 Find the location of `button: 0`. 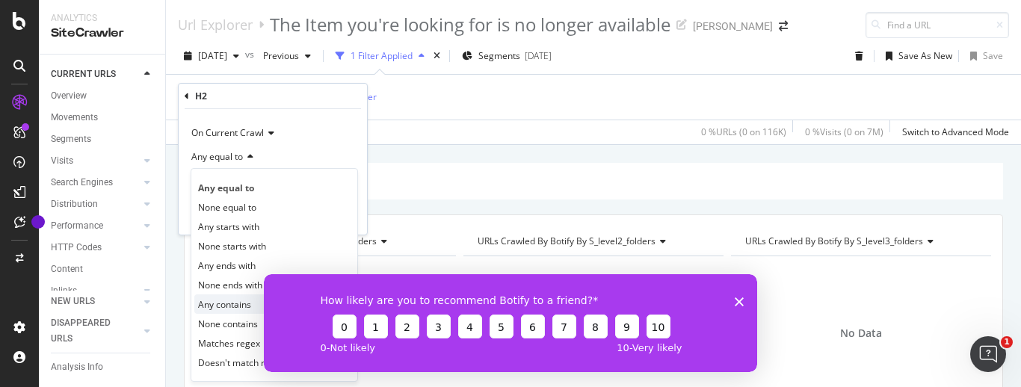

button: 0 is located at coordinates (81, 52).